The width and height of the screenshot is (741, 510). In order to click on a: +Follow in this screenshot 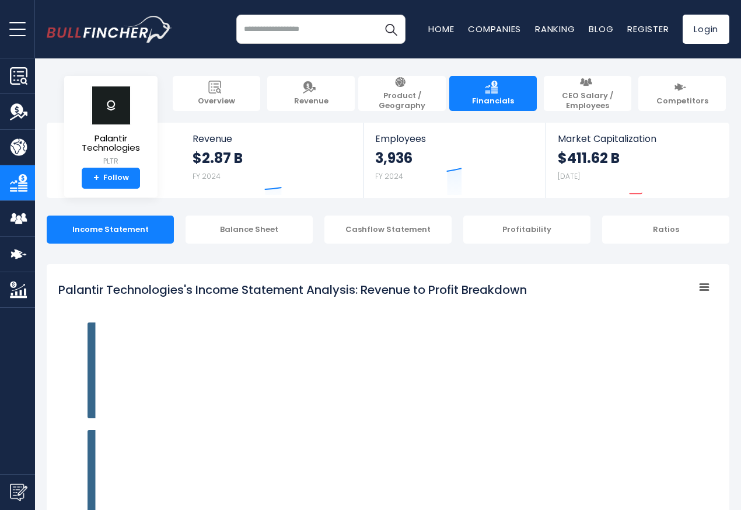, I will do `click(111, 178)`.